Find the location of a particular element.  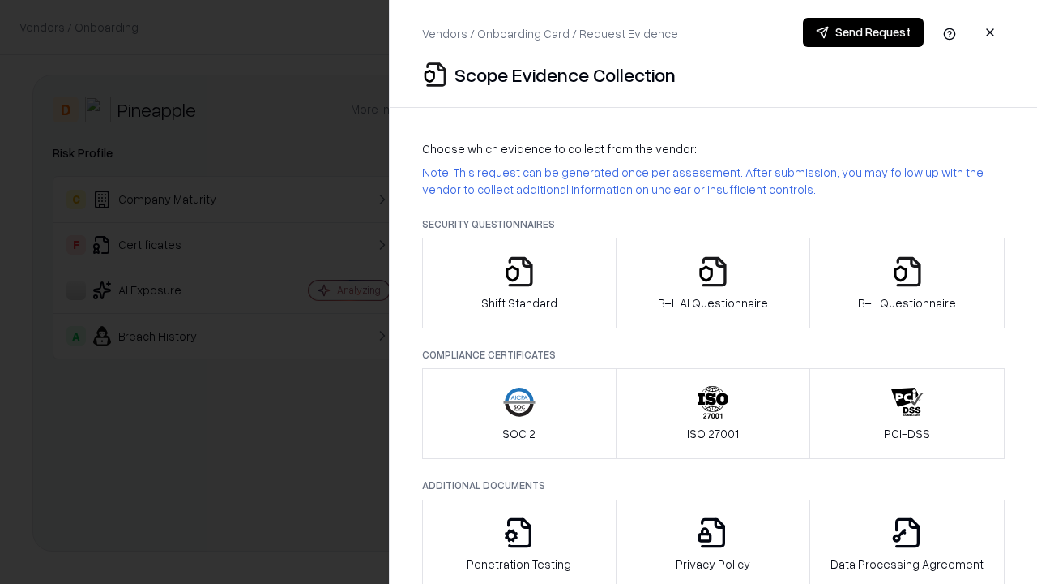

p: Choose which evidence to collect from the vendor: is located at coordinates (713, 148).